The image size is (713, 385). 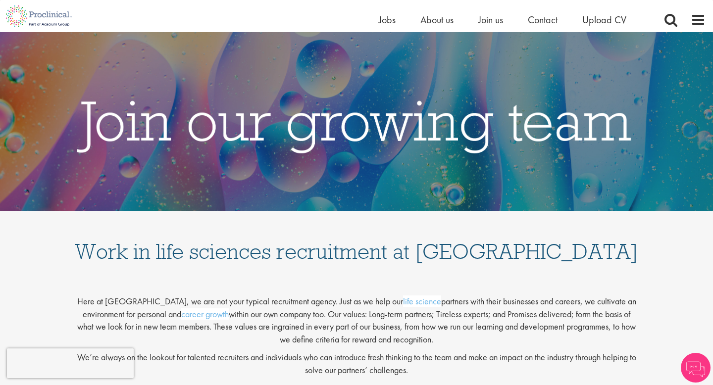 What do you see at coordinates (205, 314) in the screenshot?
I see `a: career growth` at bounding box center [205, 314].